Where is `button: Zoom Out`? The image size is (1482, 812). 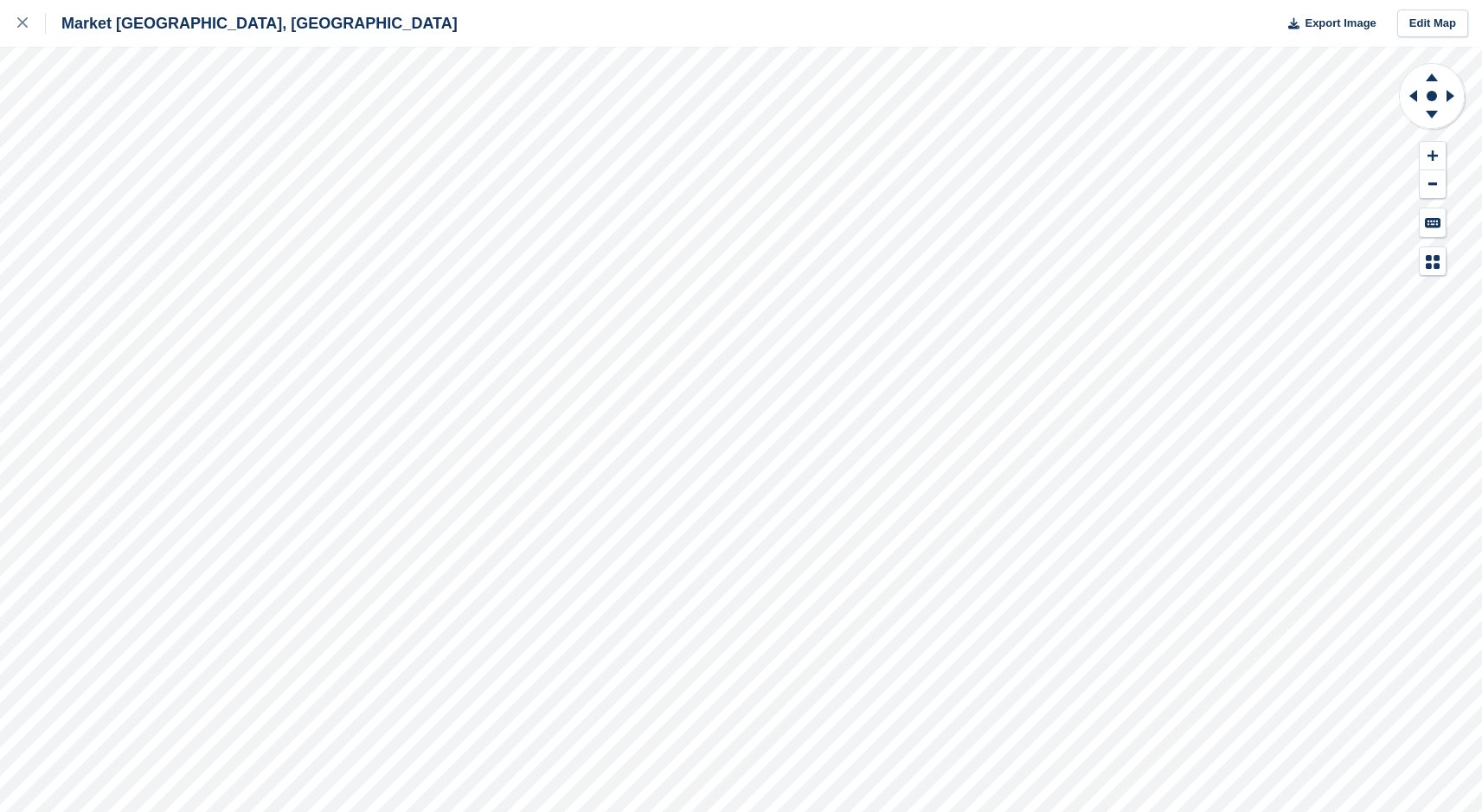
button: Zoom Out is located at coordinates (1432, 184).